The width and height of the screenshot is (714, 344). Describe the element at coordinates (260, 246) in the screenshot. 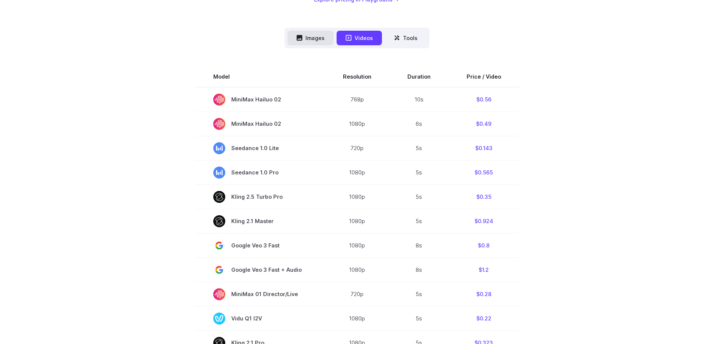

I see `span: Google Veo 3 Fast` at that location.